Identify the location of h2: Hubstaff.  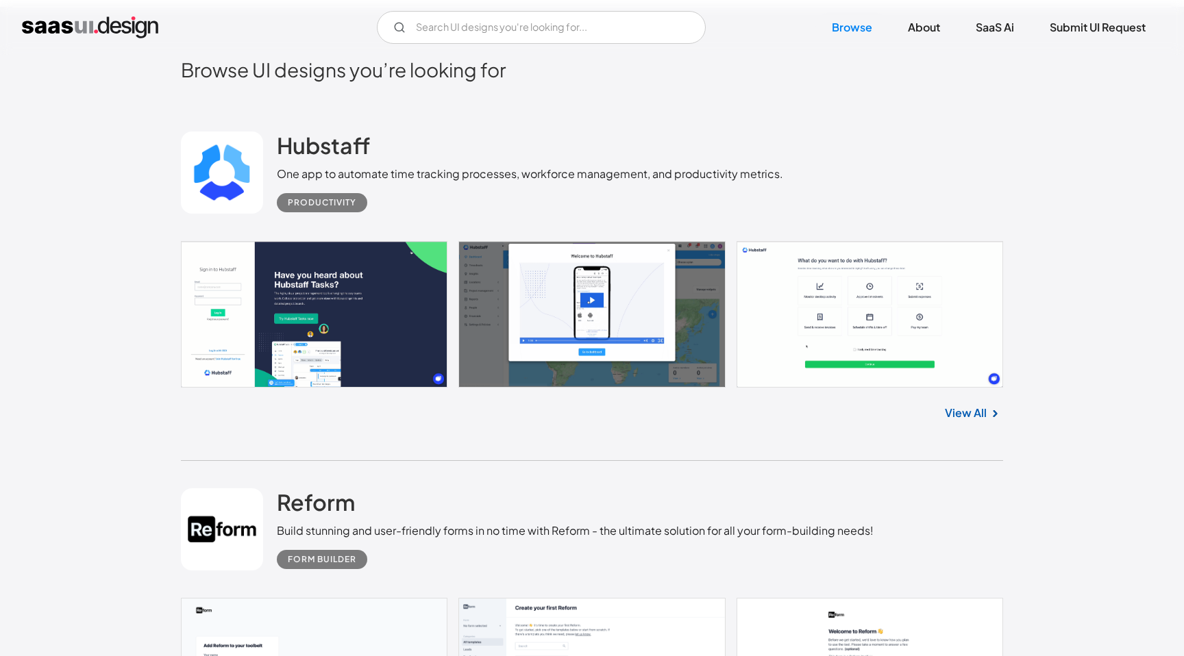
(323, 145).